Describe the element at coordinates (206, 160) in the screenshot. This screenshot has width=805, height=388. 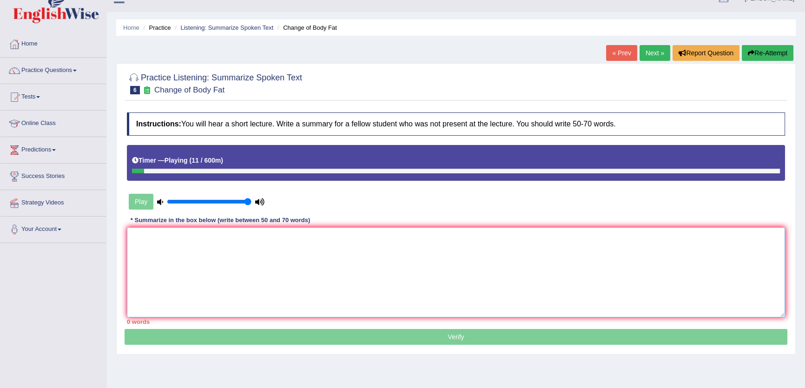
I see `b: 11 / 600m` at that location.